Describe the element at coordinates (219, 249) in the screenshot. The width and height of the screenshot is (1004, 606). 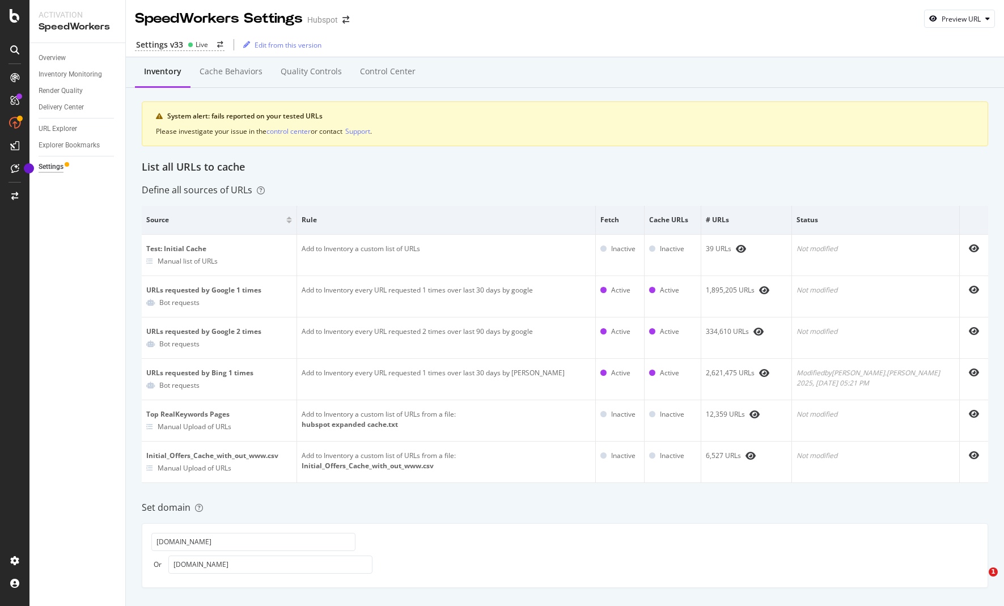
I see `div: Test: Initial Cache` at that location.